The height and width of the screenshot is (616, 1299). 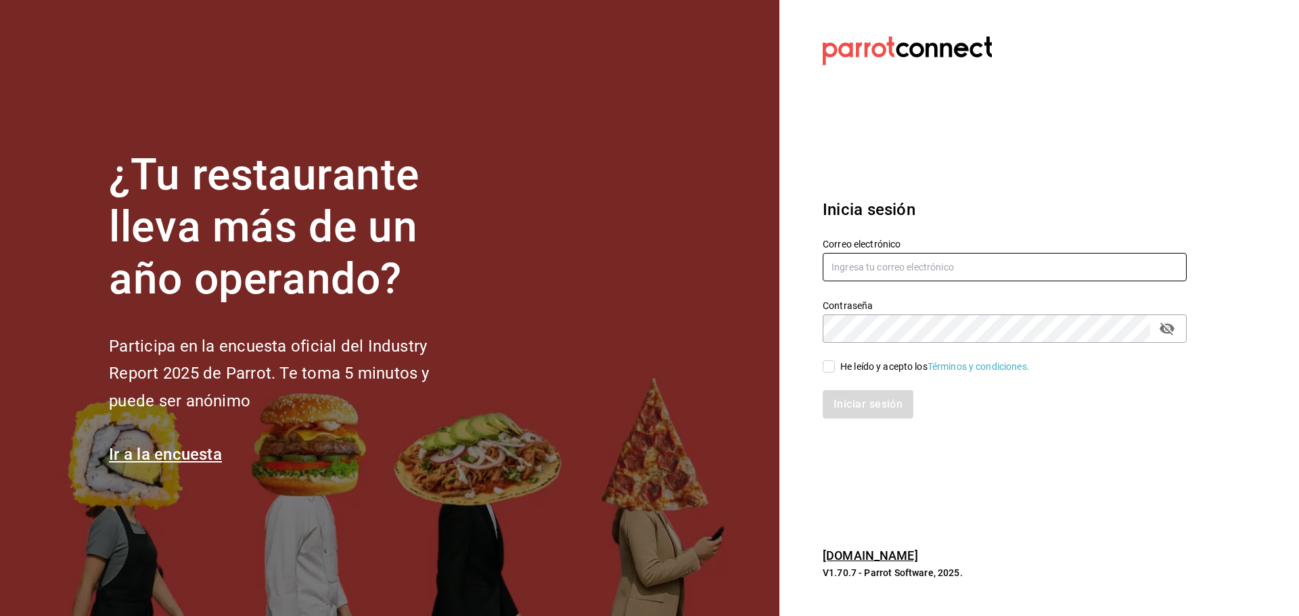 What do you see at coordinates (1005, 267) in the screenshot?
I see `input: Ingresa tu correo electrónico` at bounding box center [1005, 267].